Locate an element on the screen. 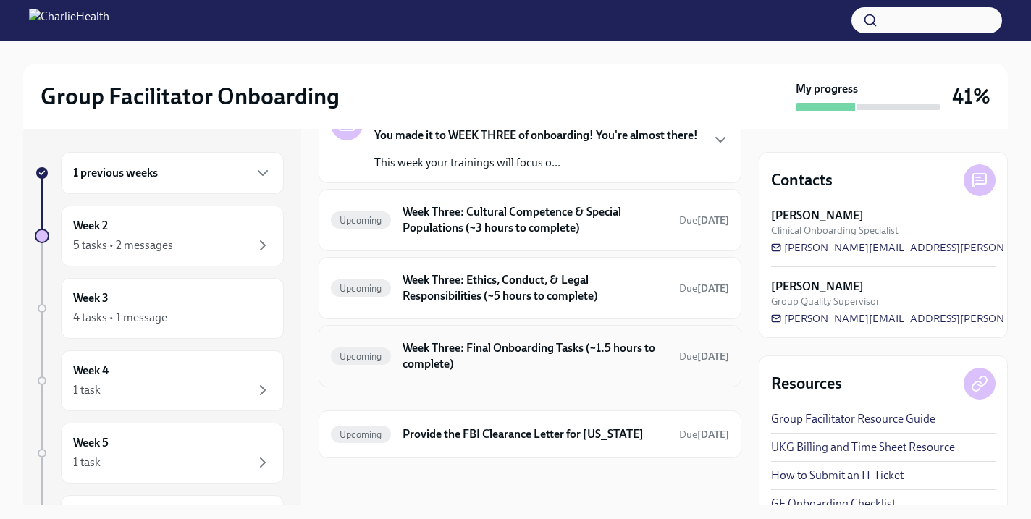  h6: Week 2 is located at coordinates (91, 226).